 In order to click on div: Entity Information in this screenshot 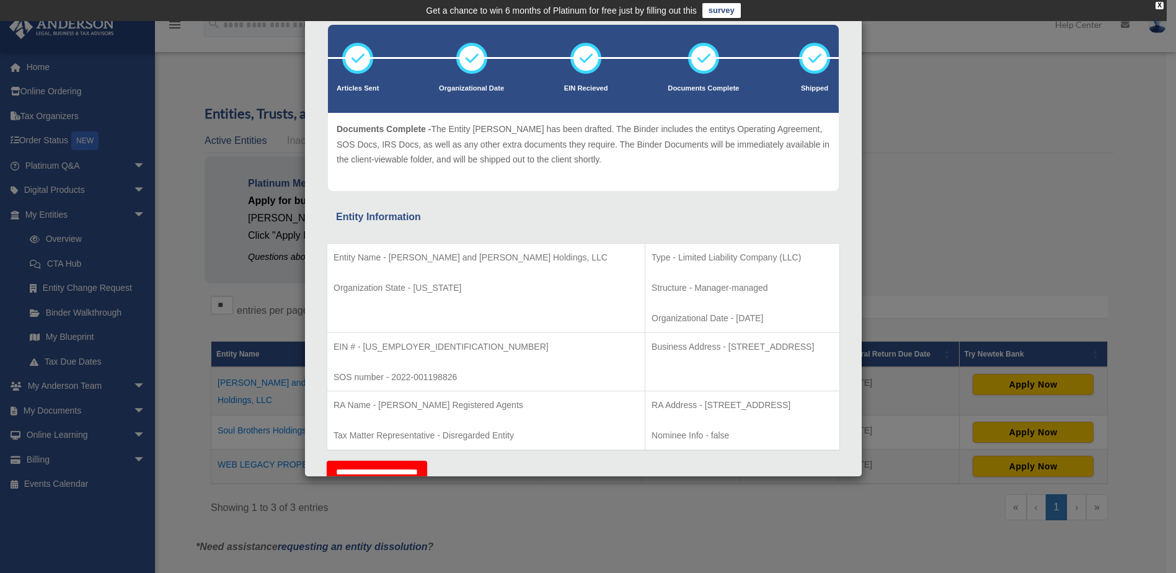, I will do `click(583, 217)`.